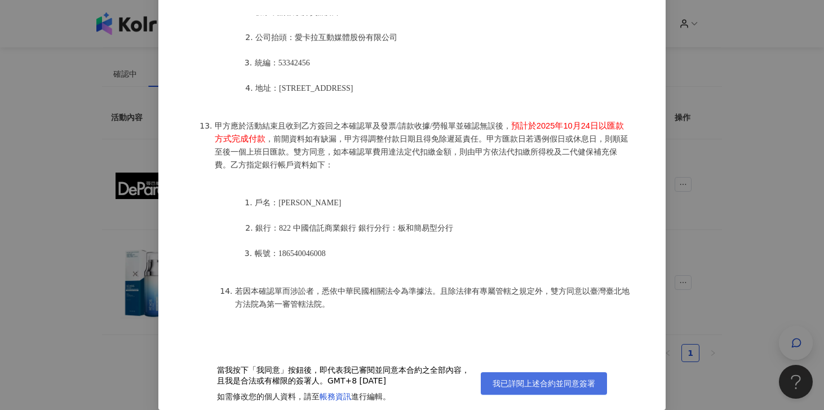  I want to click on span: 若因本確認單而涉訟者，悉依中華民國相關法令為準據法。且除法律有專屬管轄之規定外，雙方同意以臺灣臺北地方法院為第一審管轄法院。, so click(432, 298).